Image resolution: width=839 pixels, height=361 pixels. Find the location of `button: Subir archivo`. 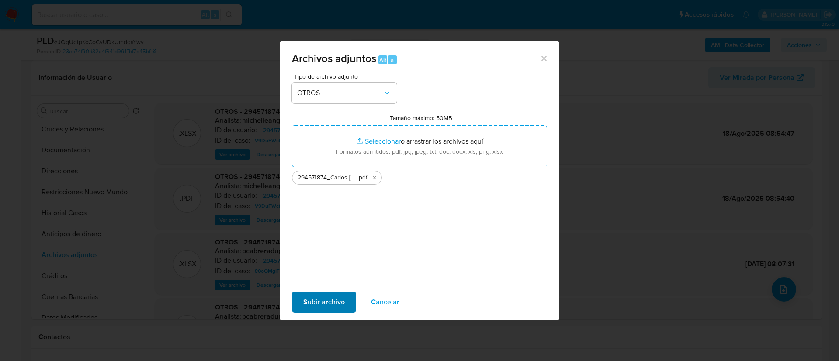

button: Subir archivo is located at coordinates (324, 302).